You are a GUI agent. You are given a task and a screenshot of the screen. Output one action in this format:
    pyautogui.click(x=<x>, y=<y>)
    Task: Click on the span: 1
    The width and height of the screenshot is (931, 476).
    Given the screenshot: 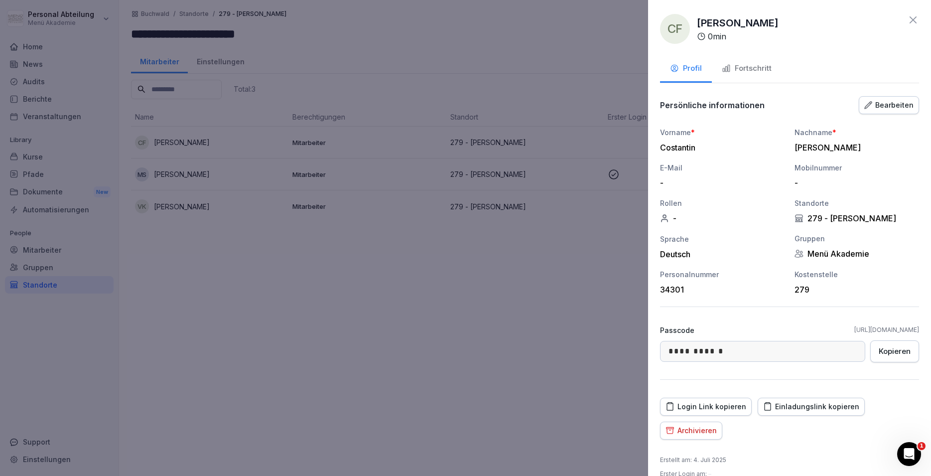 What is the action you would take?
    pyautogui.click(x=922, y=446)
    